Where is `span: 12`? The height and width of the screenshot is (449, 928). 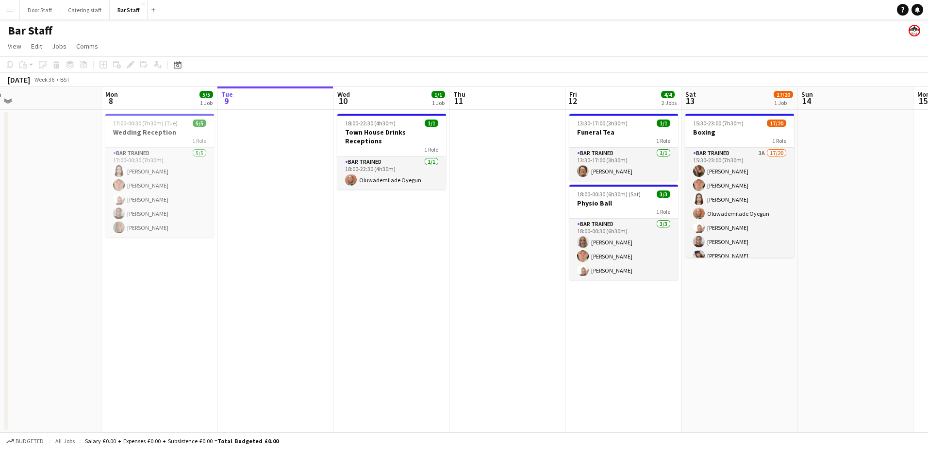
span: 12 is located at coordinates (572, 100).